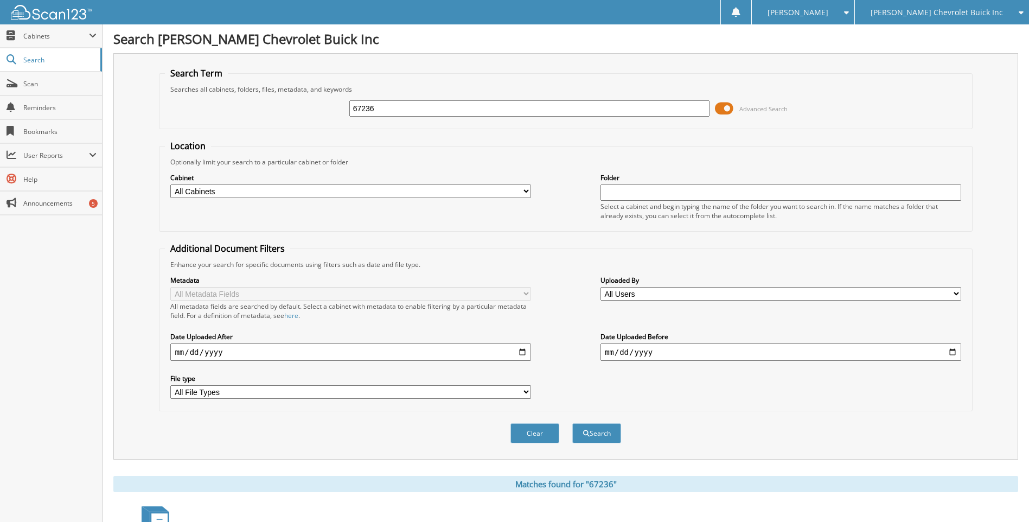 This screenshot has height=522, width=1029. What do you see at coordinates (565, 264) in the screenshot?
I see `div: Enhance your search for specific documents using filters such as date and file type.` at bounding box center [565, 264].